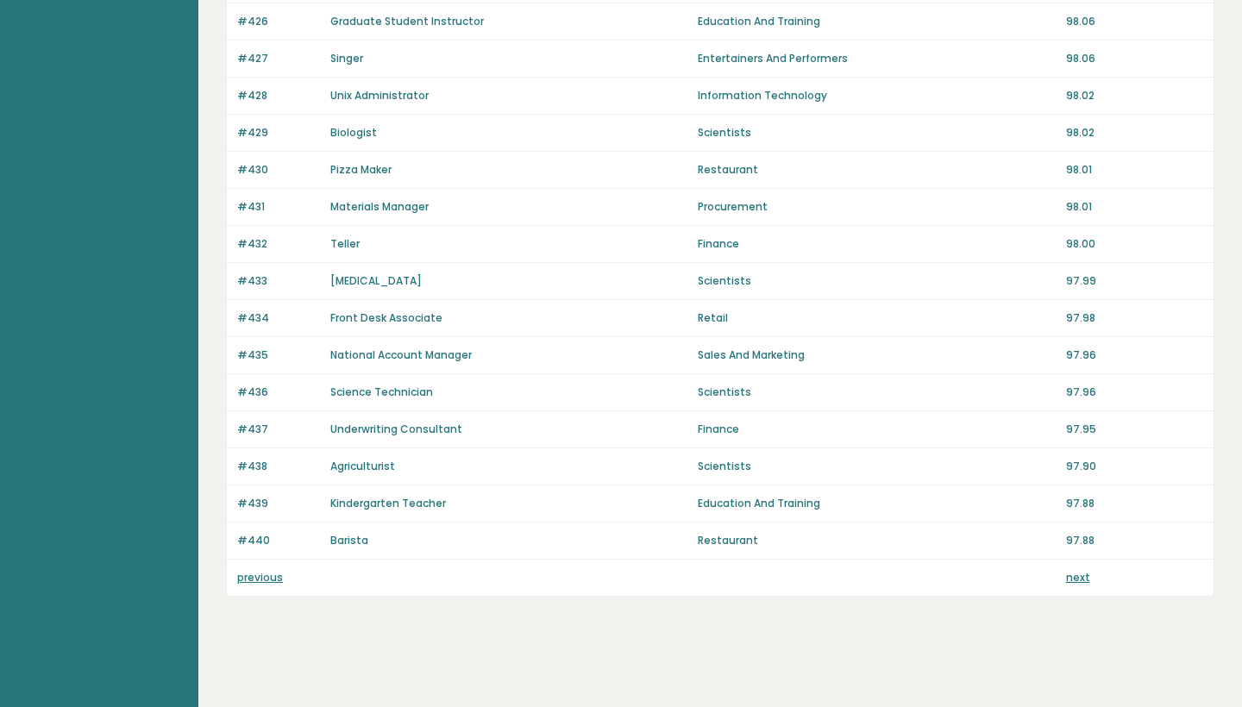 This screenshot has width=1242, height=707. Describe the element at coordinates (361, 169) in the screenshot. I see `a: Pizza Maker` at that location.